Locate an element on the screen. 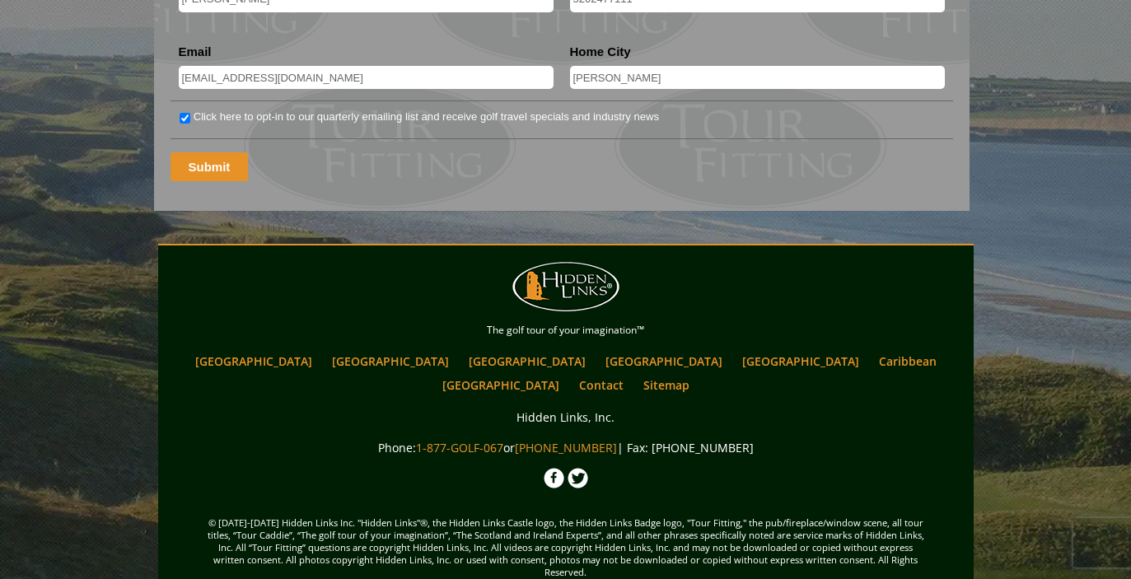  label: Email is located at coordinates (195, 52).